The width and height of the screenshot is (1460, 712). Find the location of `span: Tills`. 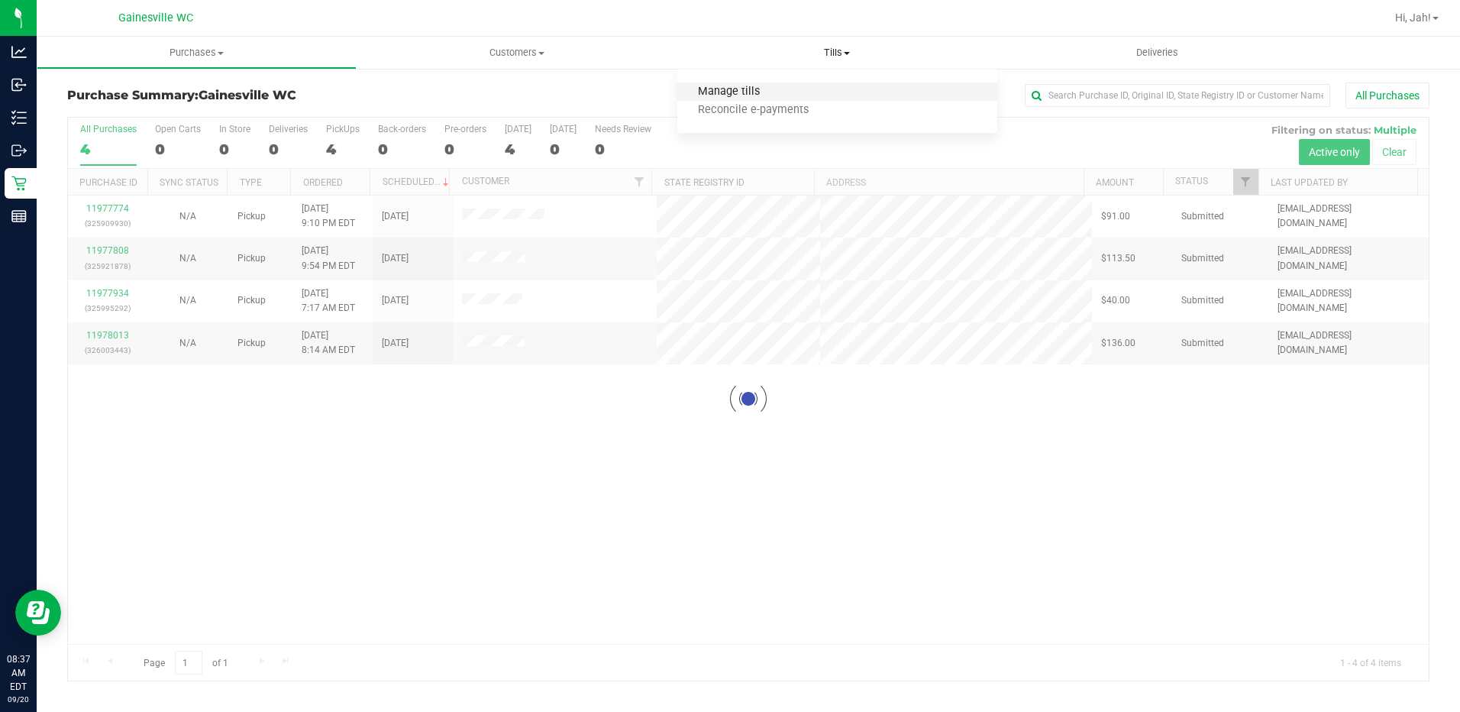

span: Tills is located at coordinates (837, 53).